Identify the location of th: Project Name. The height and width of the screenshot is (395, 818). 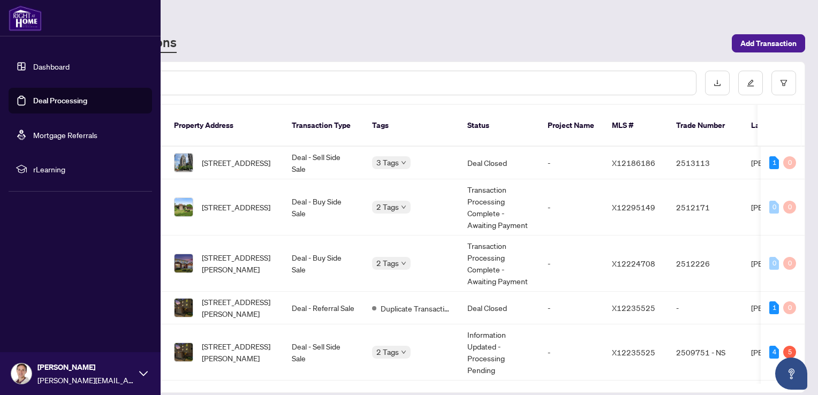
(571, 126).